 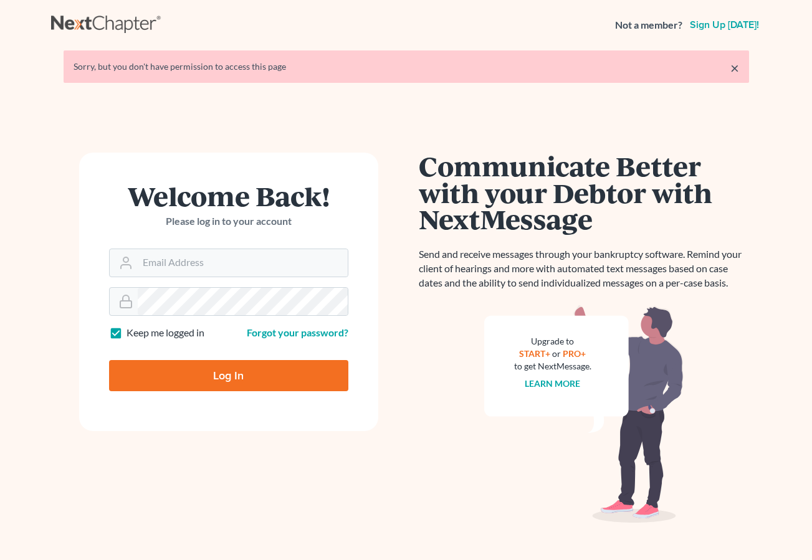 What do you see at coordinates (574, 353) in the screenshot?
I see `a: PRO+` at bounding box center [574, 353].